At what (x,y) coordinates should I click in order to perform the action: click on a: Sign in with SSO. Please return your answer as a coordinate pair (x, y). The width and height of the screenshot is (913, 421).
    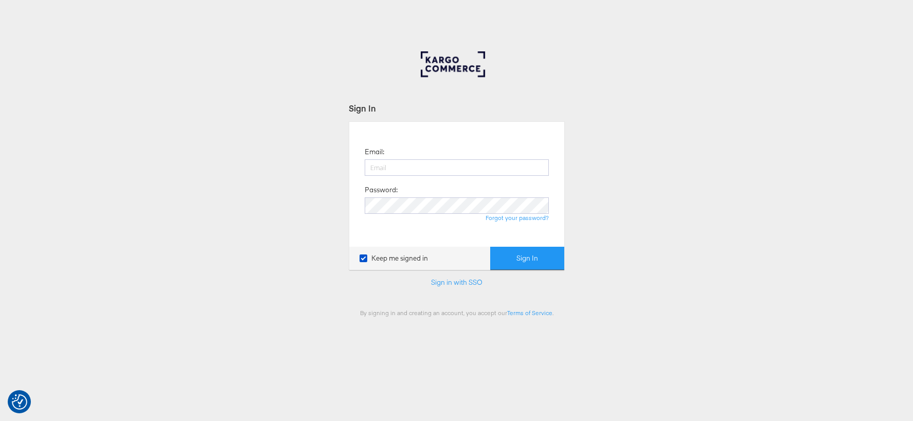
    Looking at the image, I should click on (457, 282).